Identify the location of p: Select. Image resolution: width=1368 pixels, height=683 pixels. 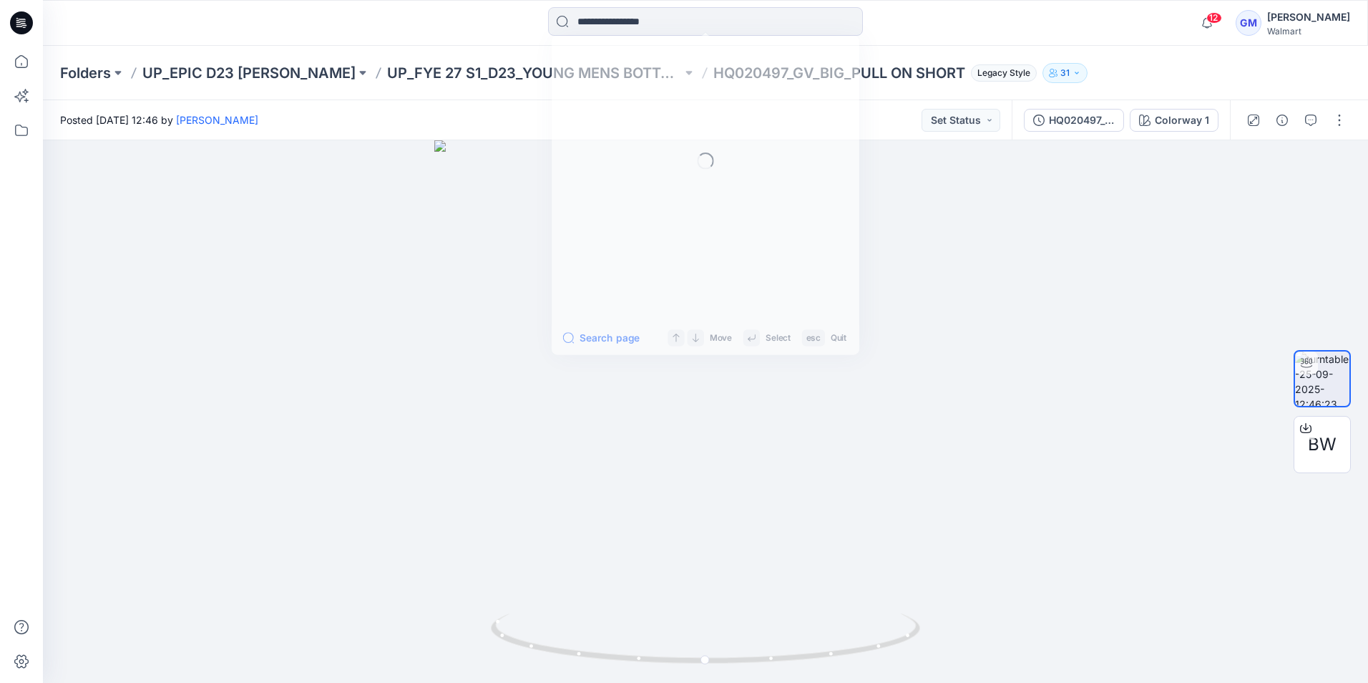
(778, 338).